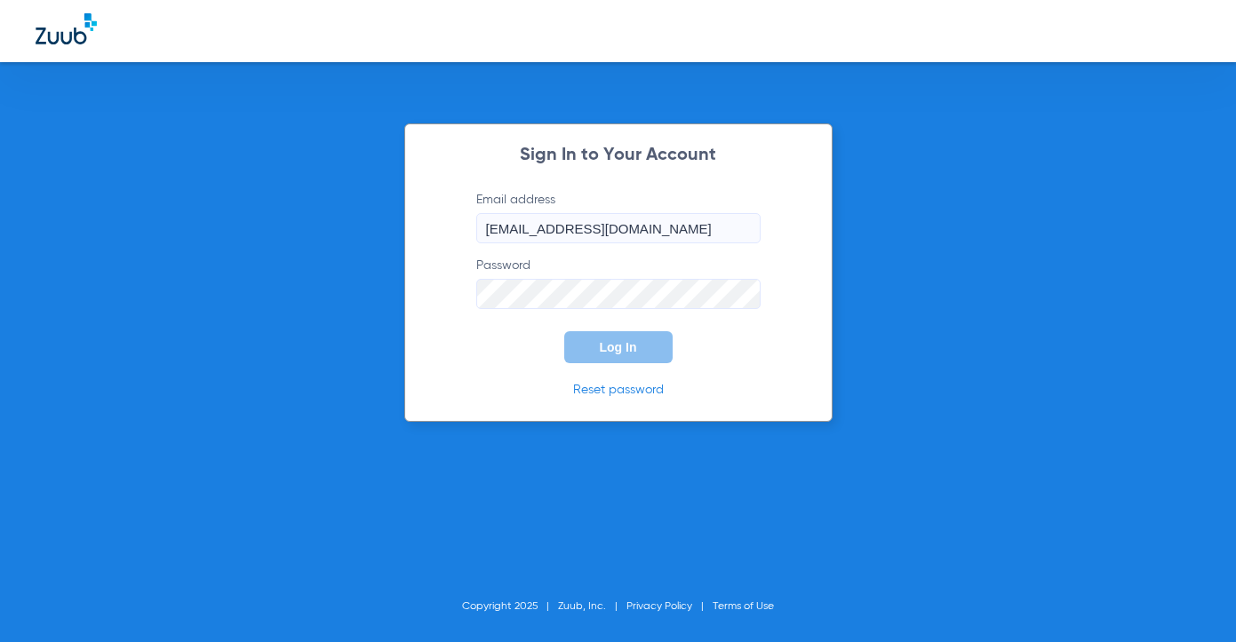 The image size is (1236, 642). Describe the element at coordinates (66, 28) in the screenshot. I see `img: Zuub Logo` at that location.